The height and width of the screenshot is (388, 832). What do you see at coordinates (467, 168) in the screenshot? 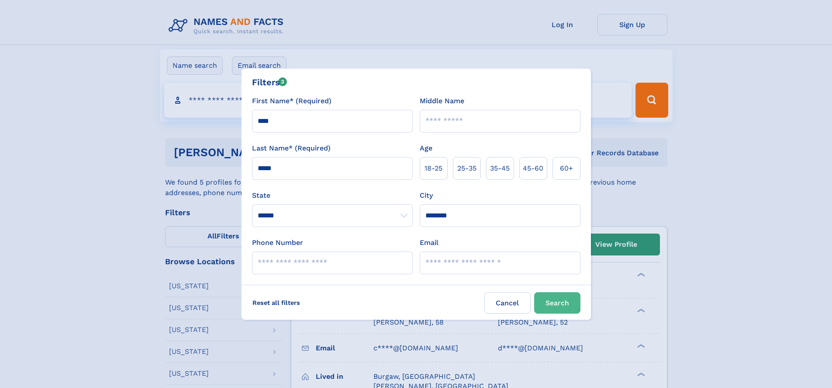
I see `span: 25‑35` at bounding box center [467, 168].